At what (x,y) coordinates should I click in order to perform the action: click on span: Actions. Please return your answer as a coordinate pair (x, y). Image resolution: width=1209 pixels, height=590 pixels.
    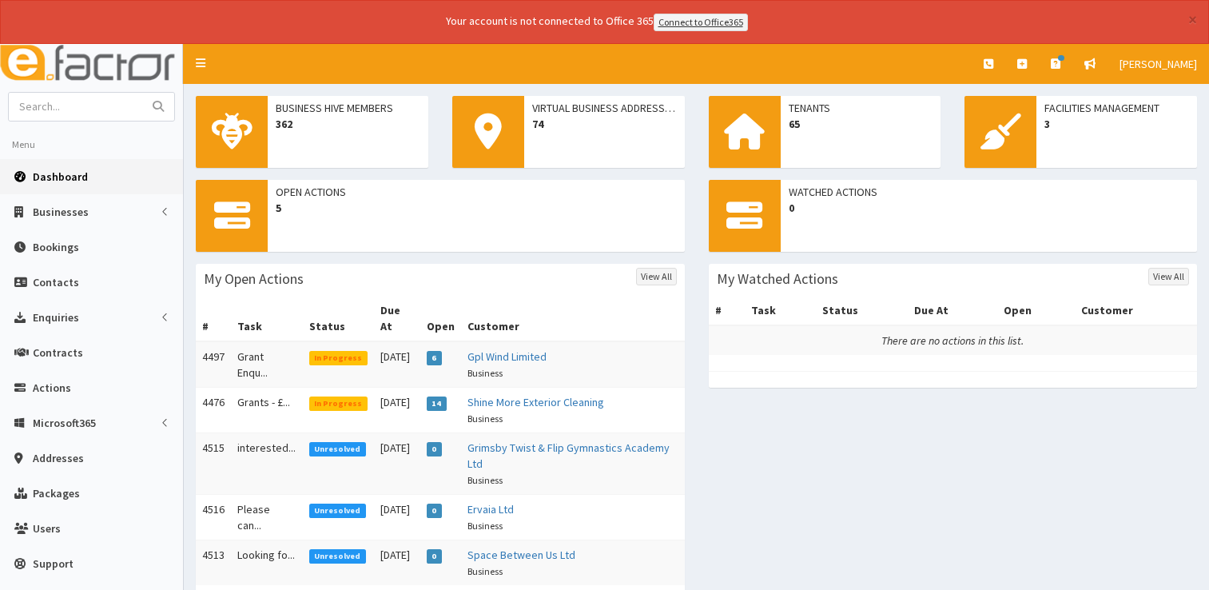
    Looking at the image, I should click on (52, 388).